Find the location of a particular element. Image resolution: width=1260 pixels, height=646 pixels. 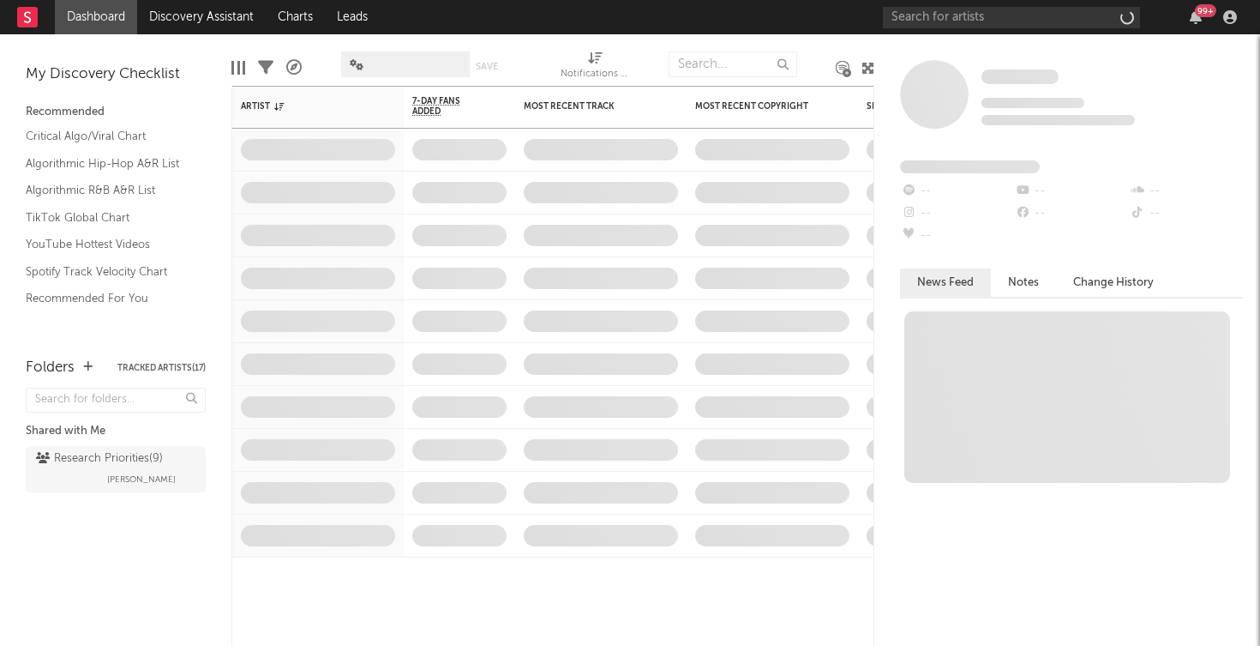

div: Spotify Monthly Listeners is located at coordinates (931, 106).